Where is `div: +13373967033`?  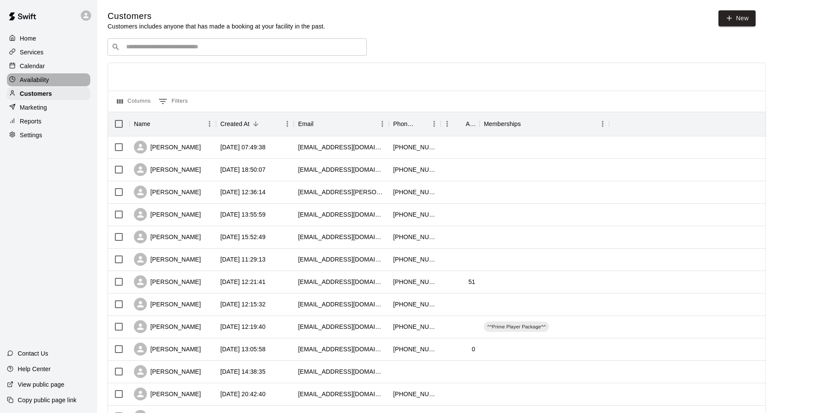 div: +13373967033 is located at coordinates (415, 170).